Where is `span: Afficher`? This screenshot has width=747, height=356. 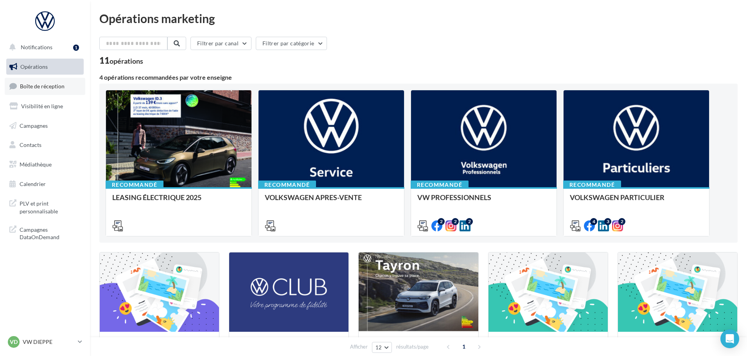 span: Afficher is located at coordinates (359, 347).